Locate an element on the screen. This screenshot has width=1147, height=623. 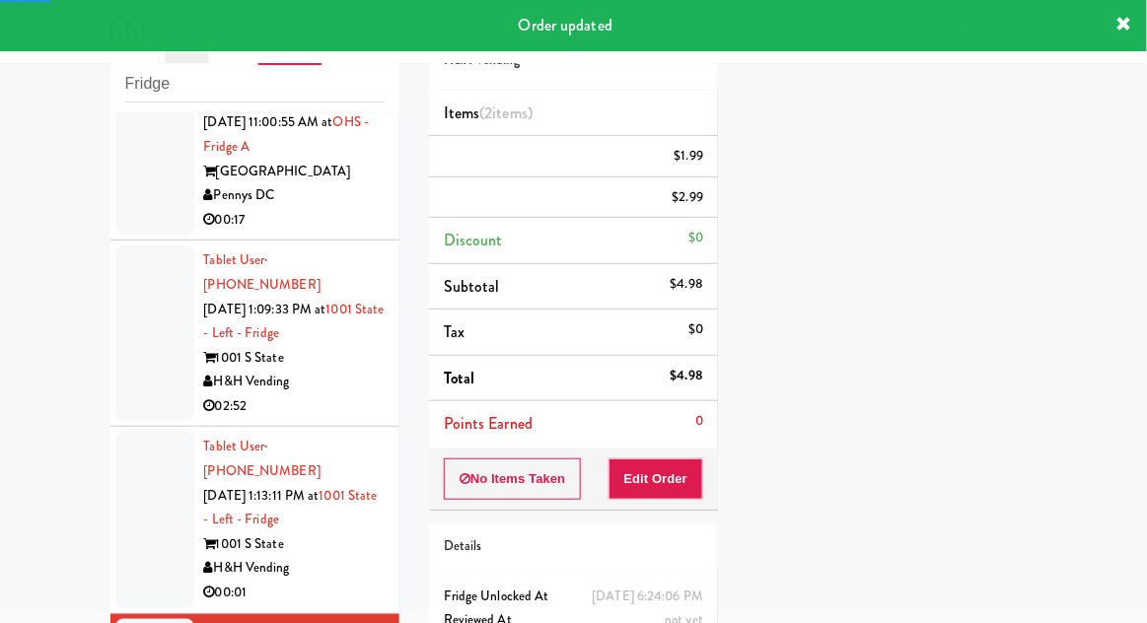
div: 0 is located at coordinates (699, 421).